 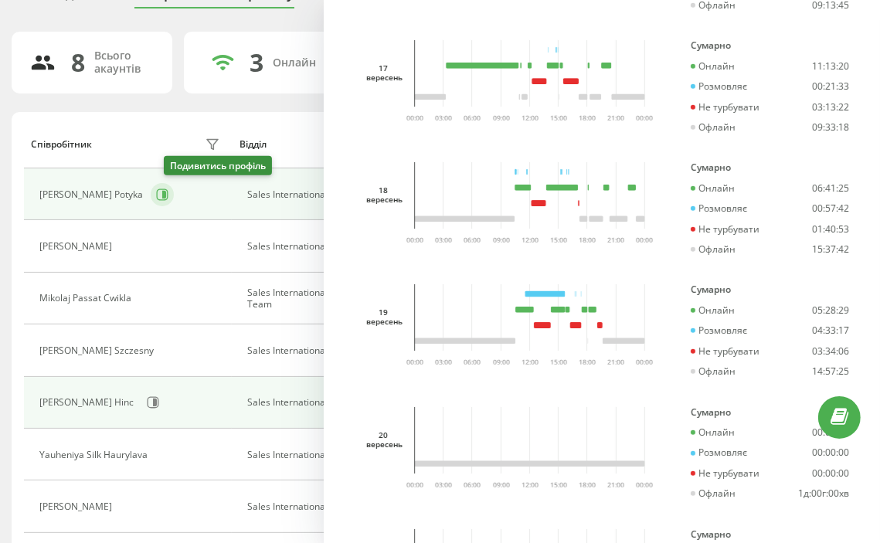 What do you see at coordinates (831, 372) in the screenshot?
I see `div: 14:57:25` at bounding box center [831, 372].